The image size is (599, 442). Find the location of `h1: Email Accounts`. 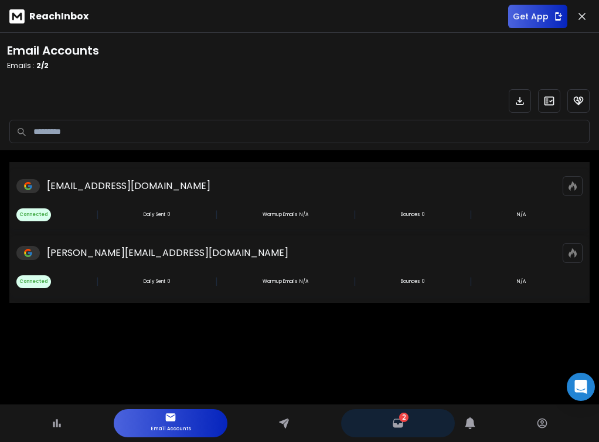

h1: Email Accounts is located at coordinates (53, 50).